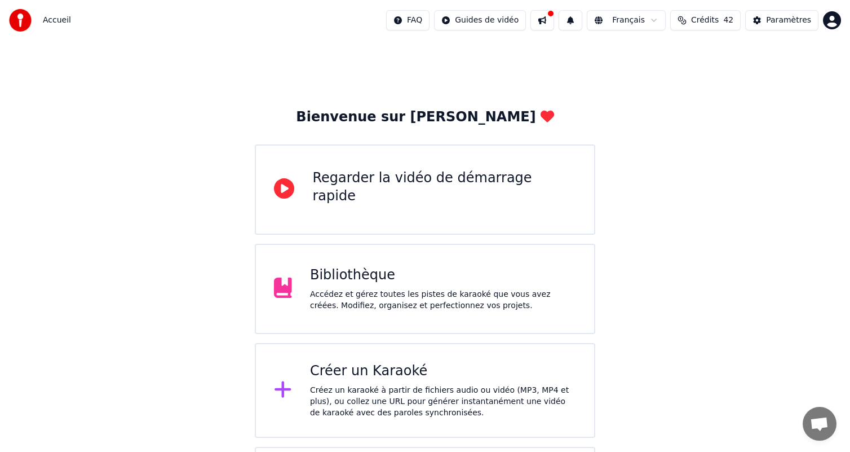  Describe the element at coordinates (443, 371) in the screenshot. I see `div: Créer un Karaoké` at that location.